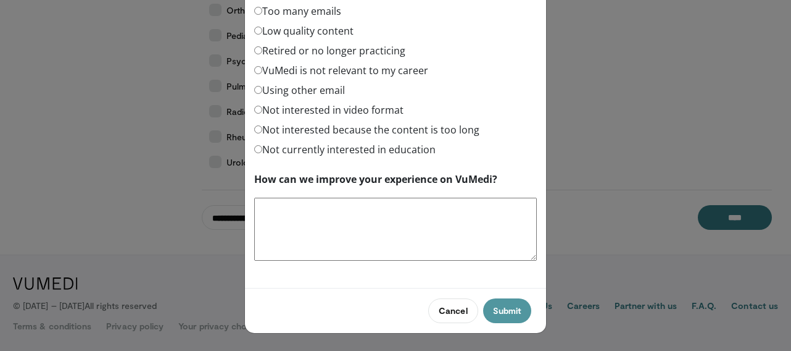 The height and width of the screenshot is (351, 791). I want to click on button: Cancel, so click(453, 310).